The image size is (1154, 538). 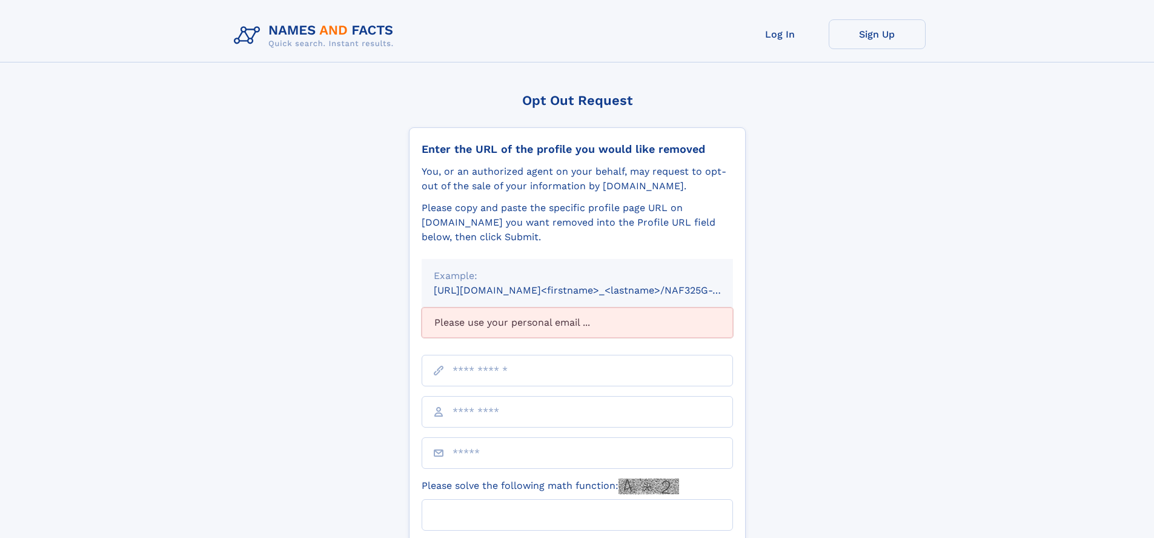 I want to click on div: Opt Out Request, so click(x=578, y=100).